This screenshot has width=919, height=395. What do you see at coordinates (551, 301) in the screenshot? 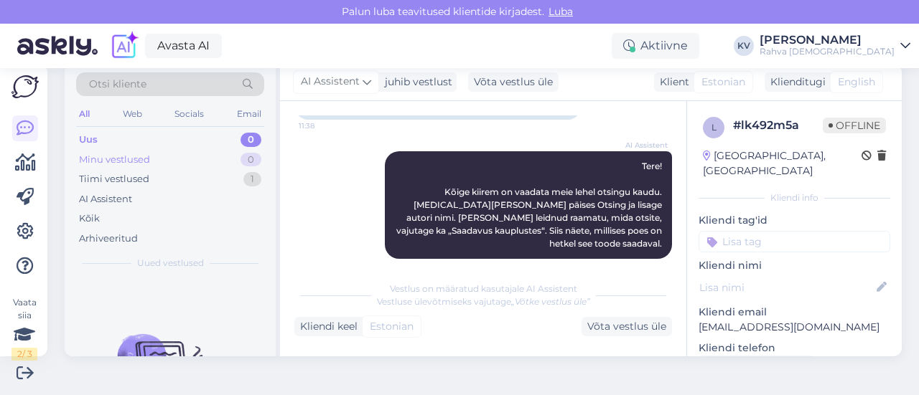
I see `i: „Võtke vestlus üle”` at bounding box center [551, 301].